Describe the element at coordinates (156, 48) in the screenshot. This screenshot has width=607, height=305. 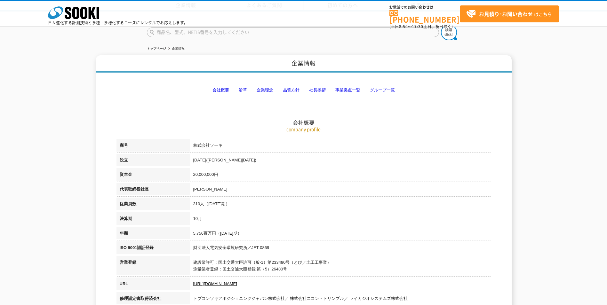
I see `a: トップページ` at that location.